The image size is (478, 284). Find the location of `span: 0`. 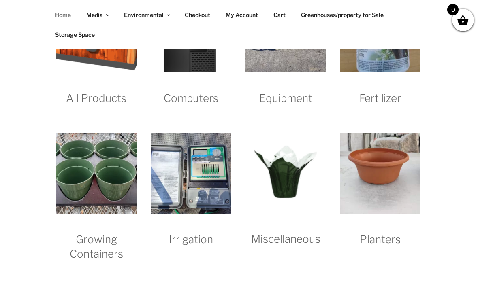

span: 0 is located at coordinates (453, 10).